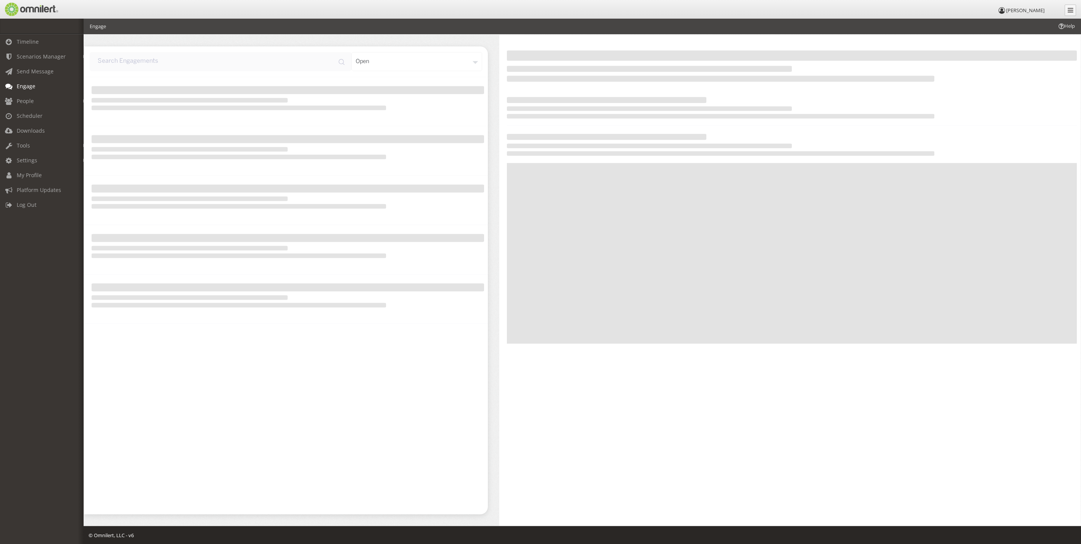 This screenshot has width=1081, height=544. What do you see at coordinates (31, 130) in the screenshot?
I see `span: Downloads` at bounding box center [31, 130].